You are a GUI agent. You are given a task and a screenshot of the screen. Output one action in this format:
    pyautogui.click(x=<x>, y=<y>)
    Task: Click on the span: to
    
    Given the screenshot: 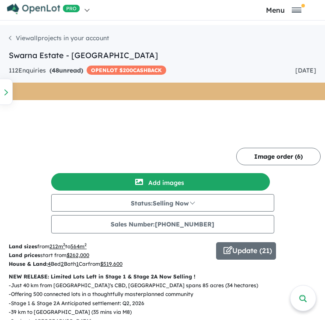 What is the action you would take?
    pyautogui.click(x=76, y=246)
    